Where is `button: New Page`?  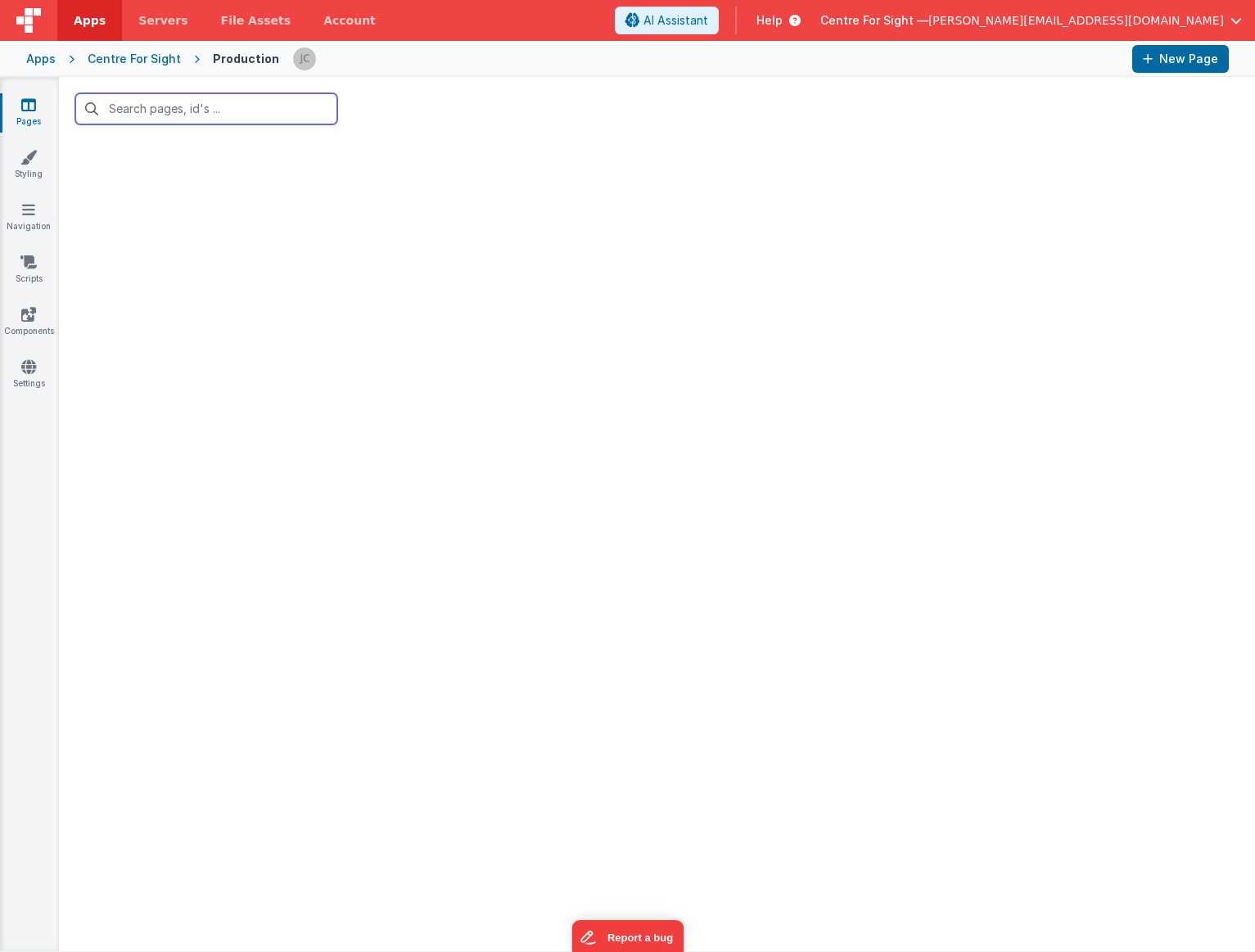 button: New Page is located at coordinates (1180, 59).